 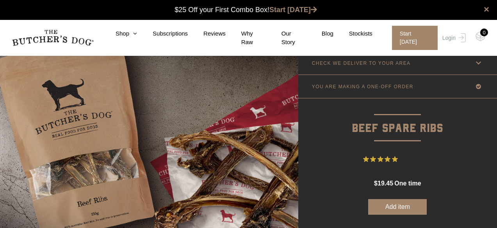 I want to click on button: Add item, so click(x=398, y=207).